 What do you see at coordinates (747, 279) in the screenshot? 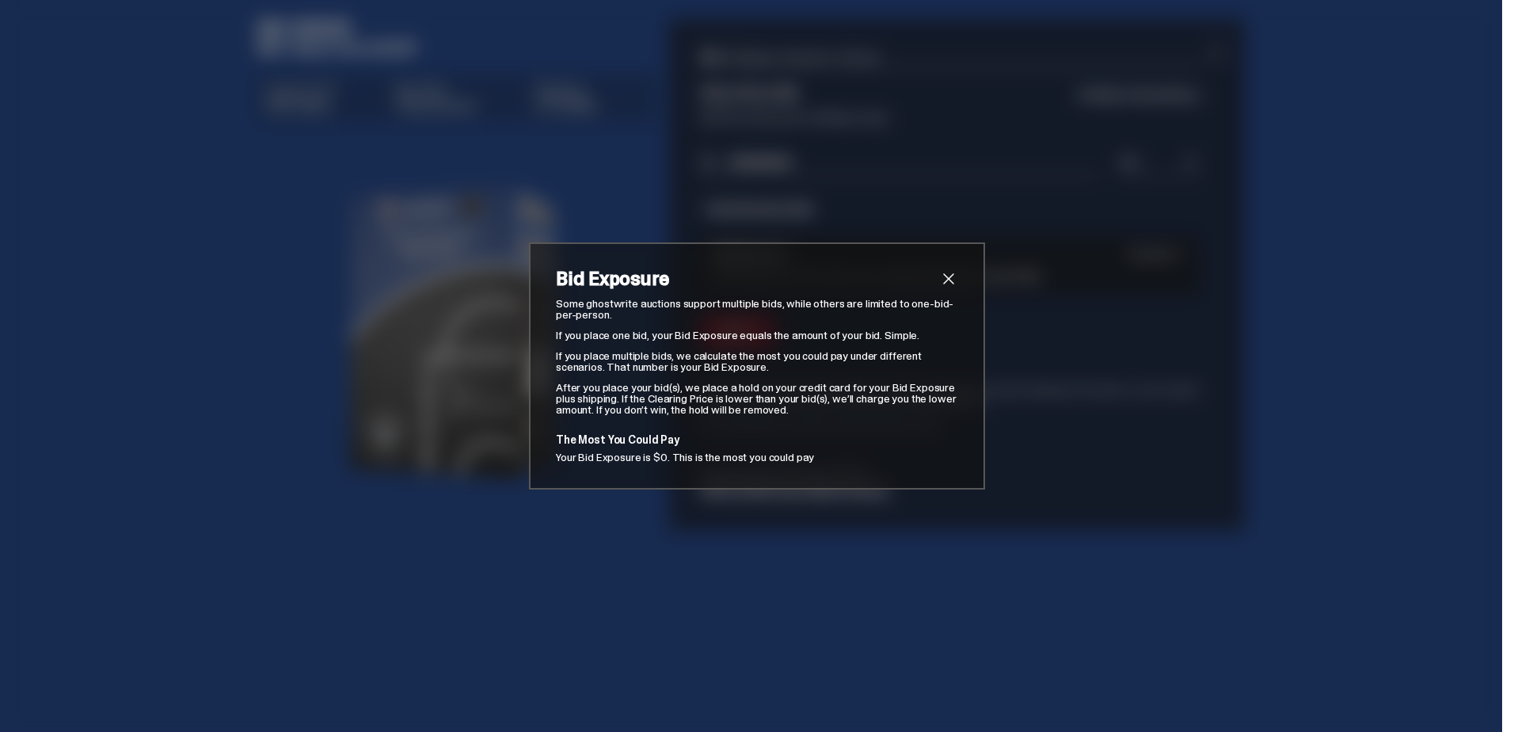
I see `h2: Bid Exposure` at bounding box center [747, 279].